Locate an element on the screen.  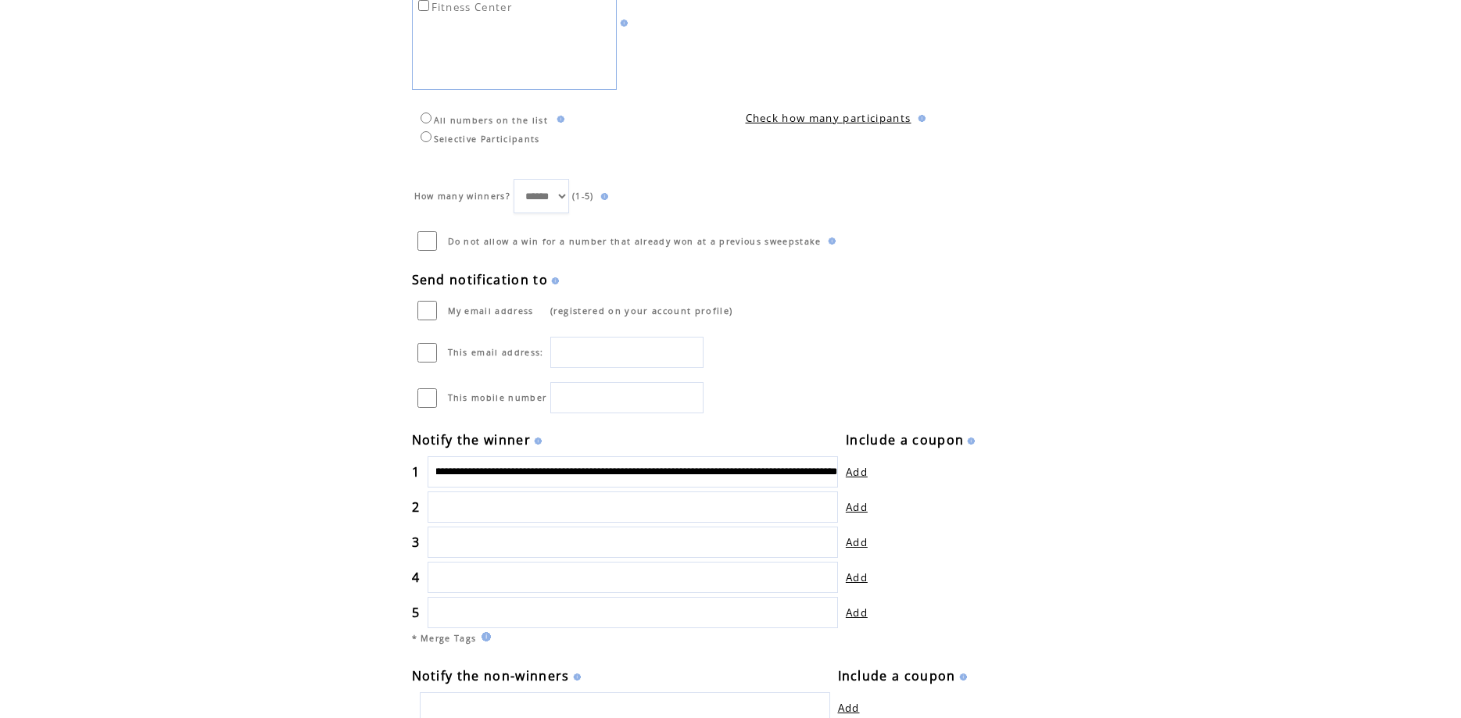
span: 2 is located at coordinates (416, 507).